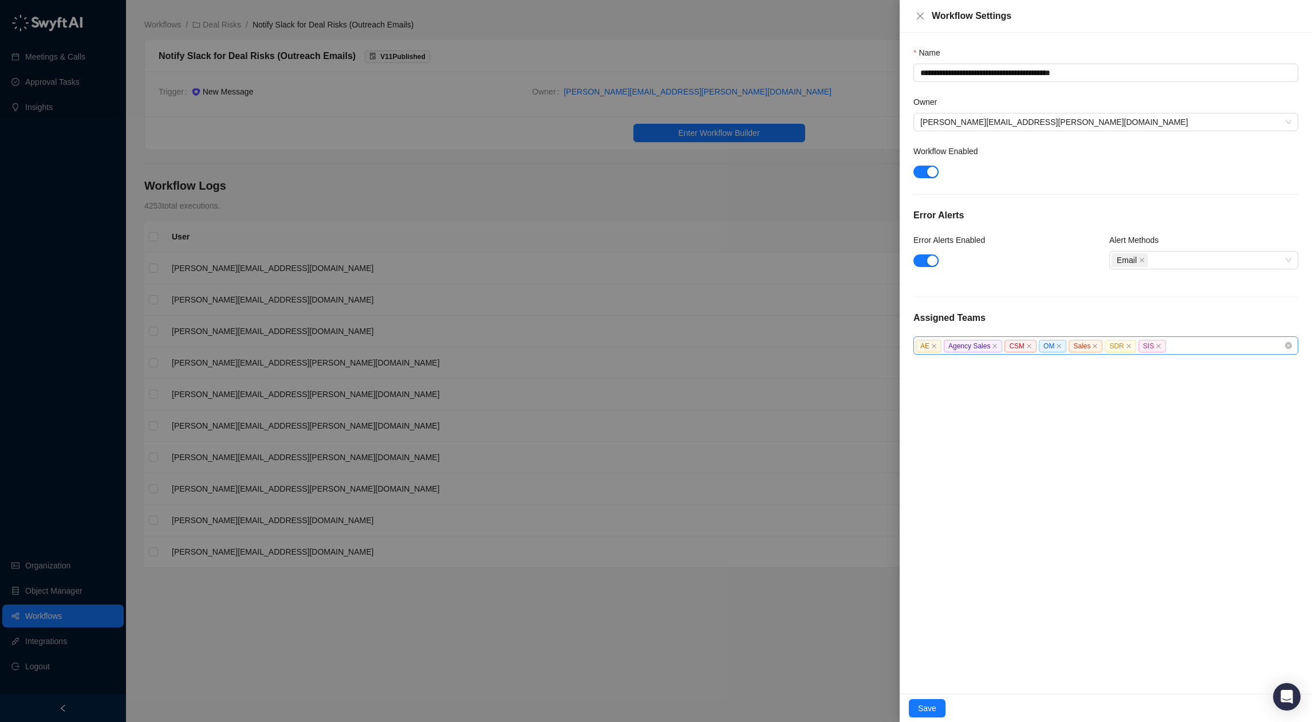 The image size is (1312, 722). I want to click on span: Save, so click(928, 708).